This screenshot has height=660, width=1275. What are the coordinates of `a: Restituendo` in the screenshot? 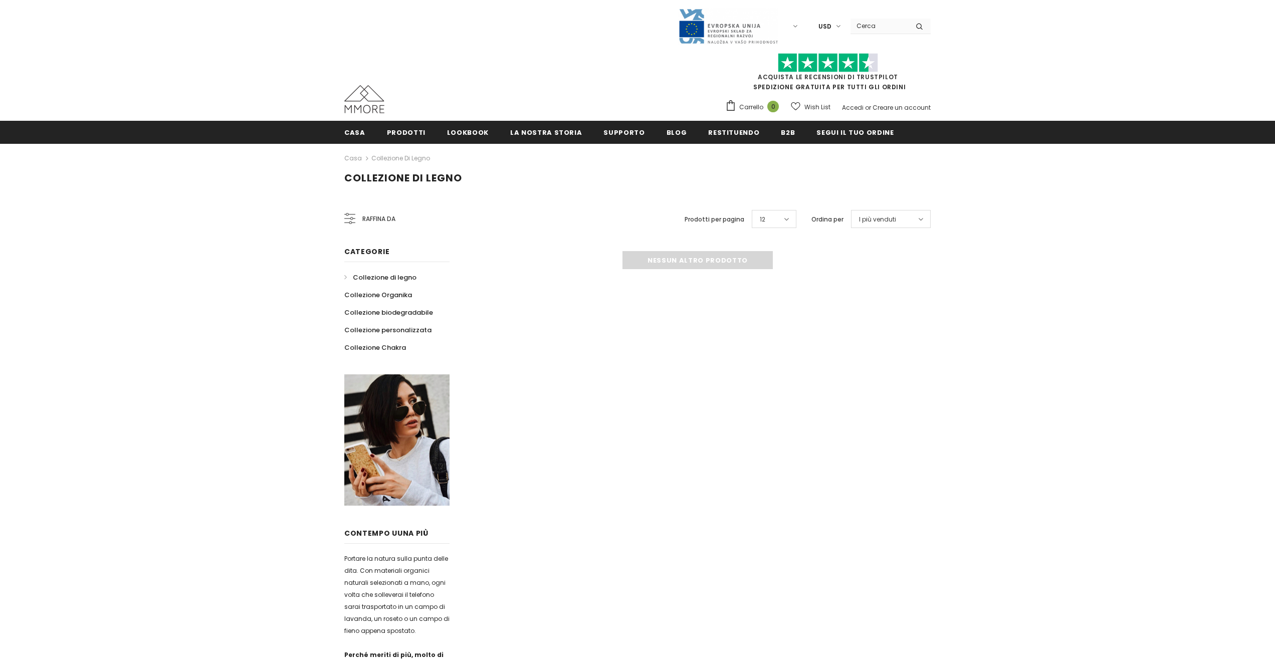 It's located at (733, 132).